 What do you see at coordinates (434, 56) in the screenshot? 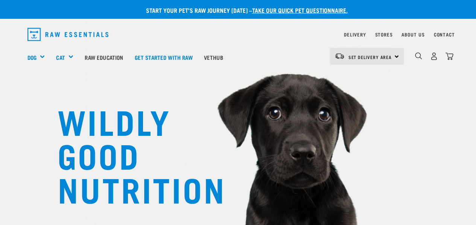
I see `img: user.png` at bounding box center [434, 56].